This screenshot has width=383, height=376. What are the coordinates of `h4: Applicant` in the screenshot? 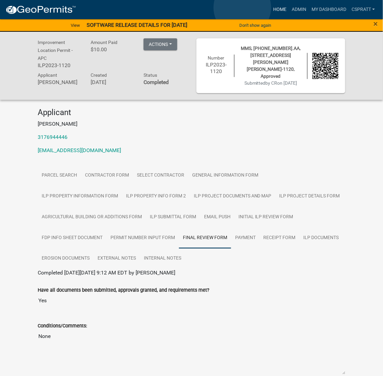 It's located at (192, 113).